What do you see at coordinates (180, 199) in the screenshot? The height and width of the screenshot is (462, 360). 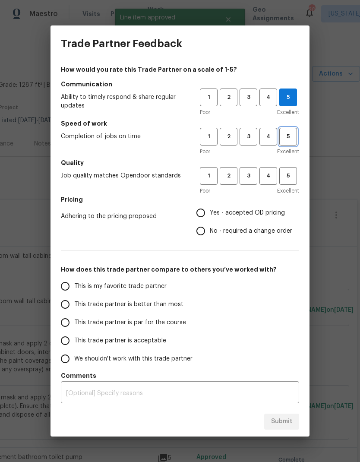 I see `h5: Pricing` at bounding box center [180, 199].